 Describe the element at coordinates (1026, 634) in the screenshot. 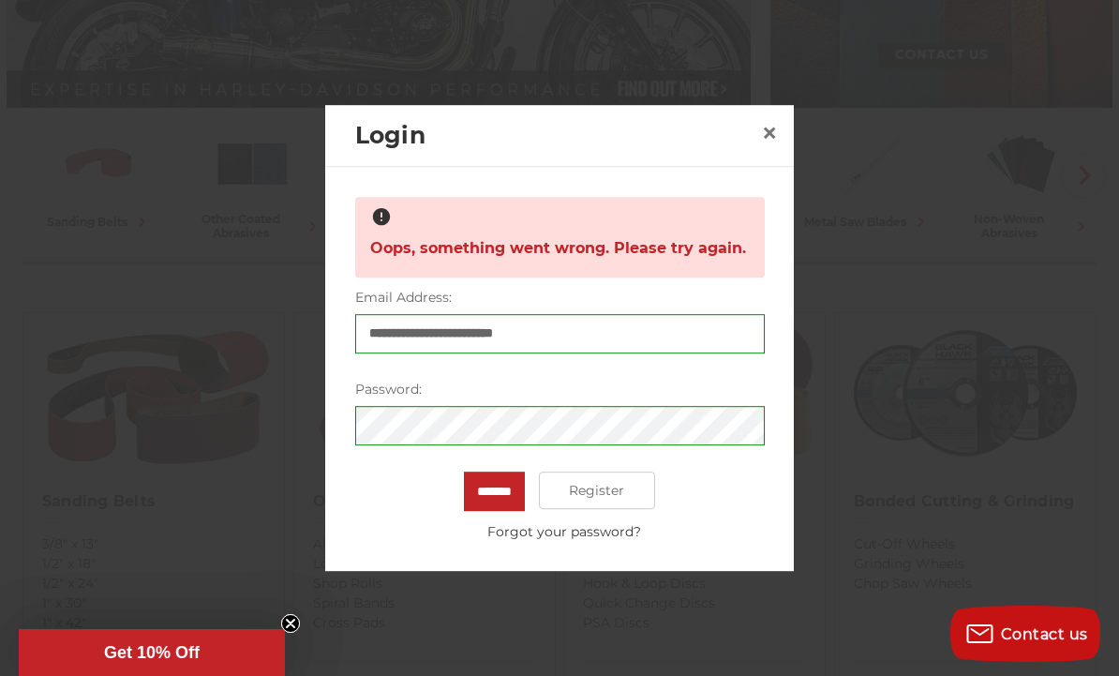

I see `button: Contact us` at that location.